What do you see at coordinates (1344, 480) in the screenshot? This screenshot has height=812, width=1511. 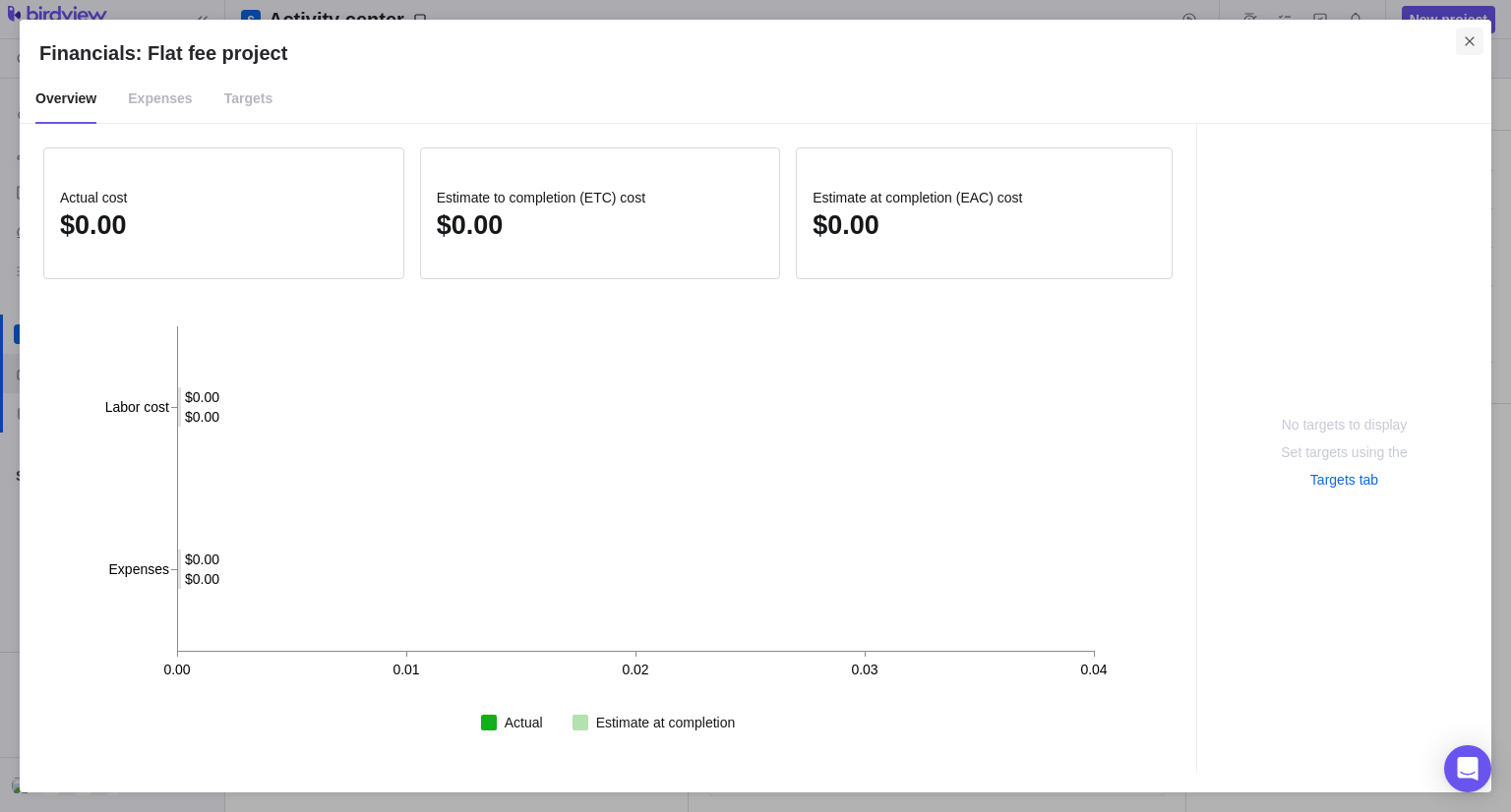 I see `div: Targets tab` at bounding box center [1344, 480].